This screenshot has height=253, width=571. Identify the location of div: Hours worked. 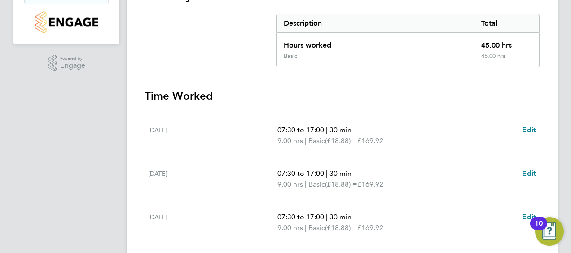
(375, 43).